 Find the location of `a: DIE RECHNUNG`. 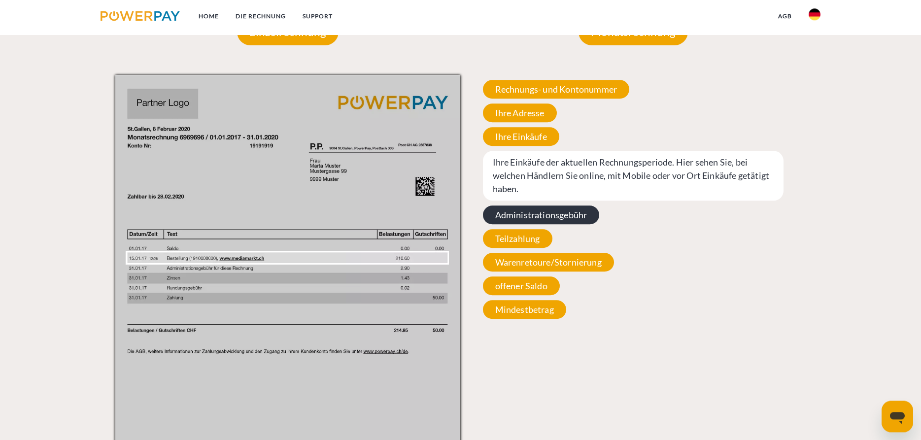

a: DIE RECHNUNG is located at coordinates (261, 16).